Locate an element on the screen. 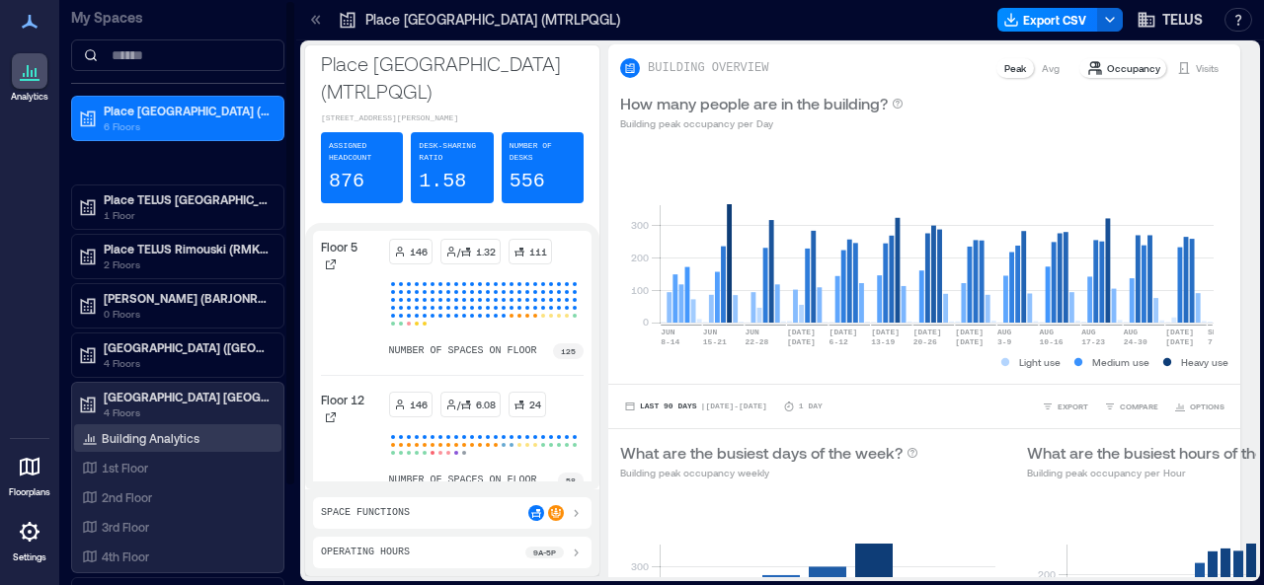 The height and width of the screenshot is (585, 1264). p: 556 is located at coordinates (527, 182).